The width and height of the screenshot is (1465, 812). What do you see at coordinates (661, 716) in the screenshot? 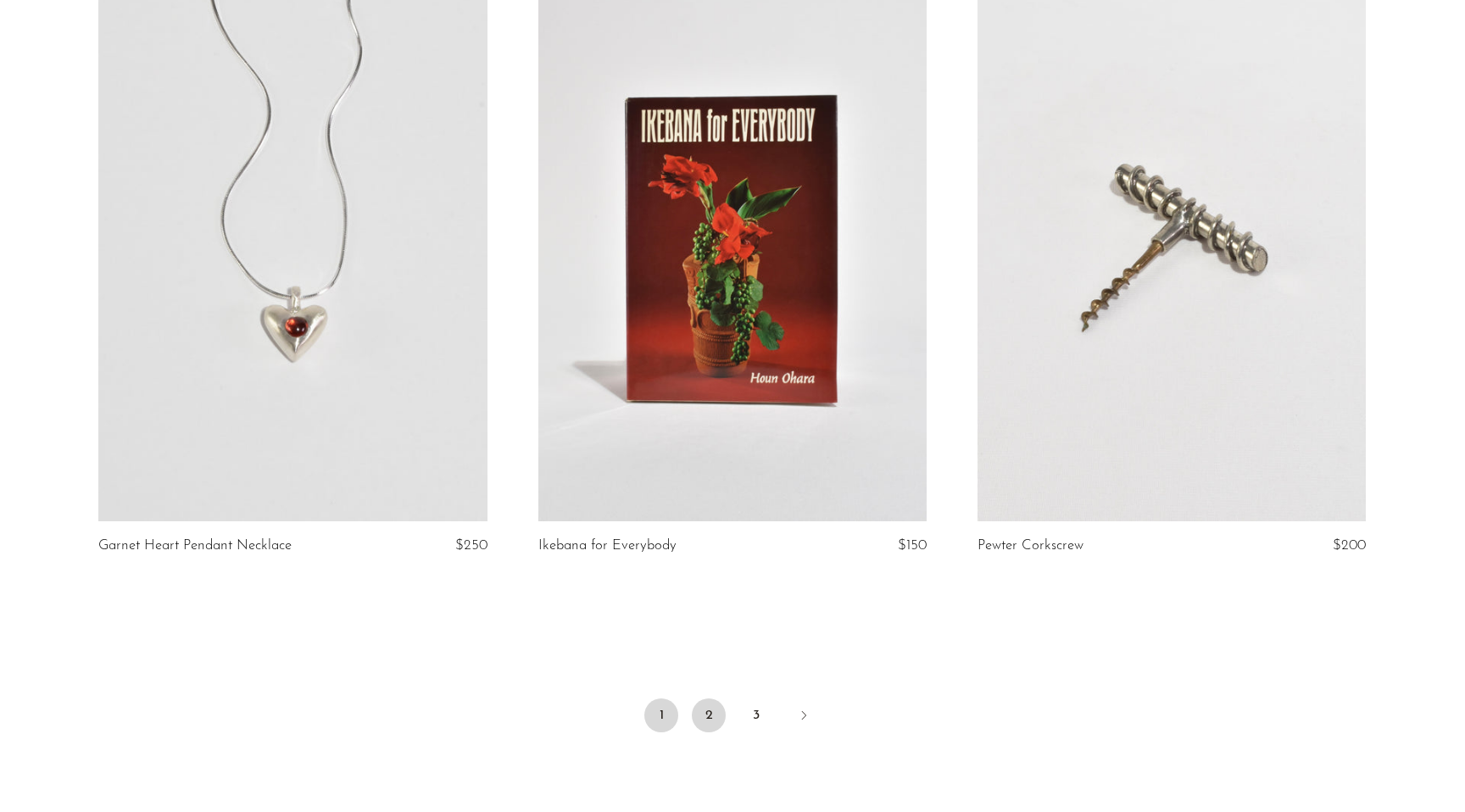
I see `span: 1` at bounding box center [661, 716].